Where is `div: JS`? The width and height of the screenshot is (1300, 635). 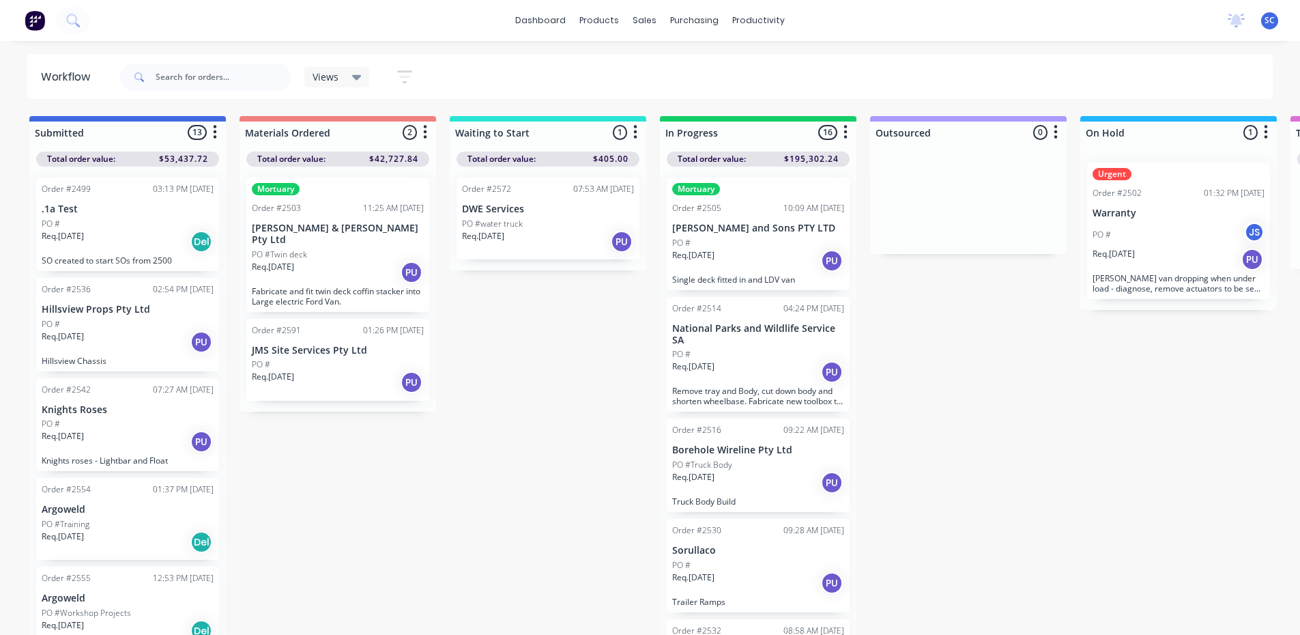 div: JS is located at coordinates (1254, 232).